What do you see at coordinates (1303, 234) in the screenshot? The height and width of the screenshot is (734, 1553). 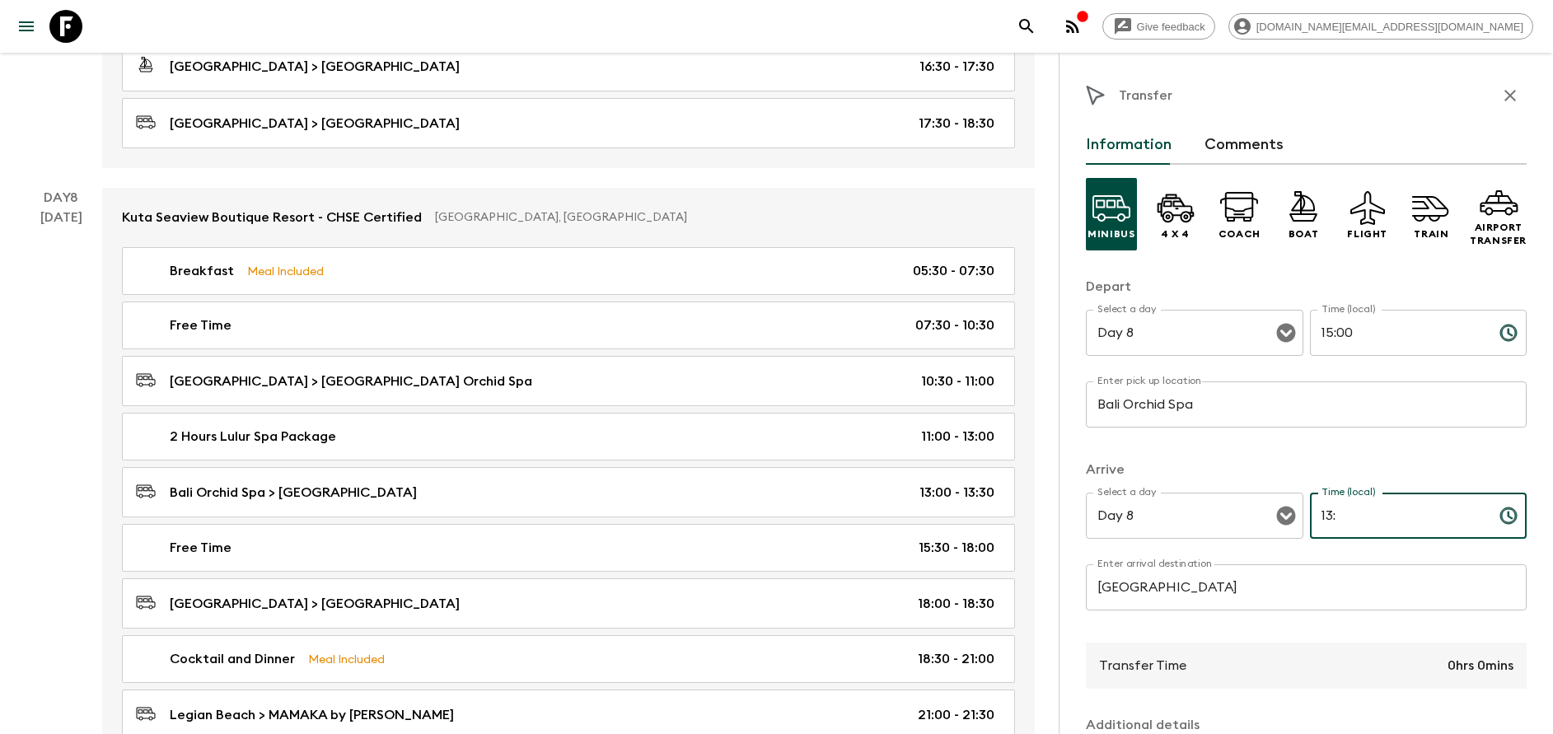 I see `p: Boat` at bounding box center [1303, 234].